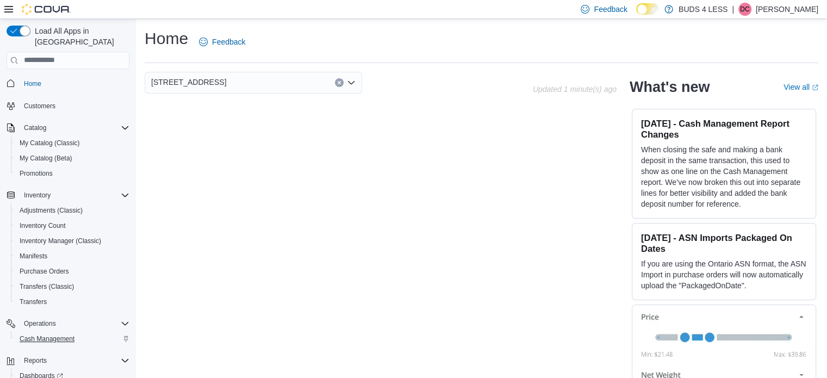 This screenshot has height=378, width=827. What do you see at coordinates (72, 158) in the screenshot?
I see `button: My Catalog (Beta)` at bounding box center [72, 158].